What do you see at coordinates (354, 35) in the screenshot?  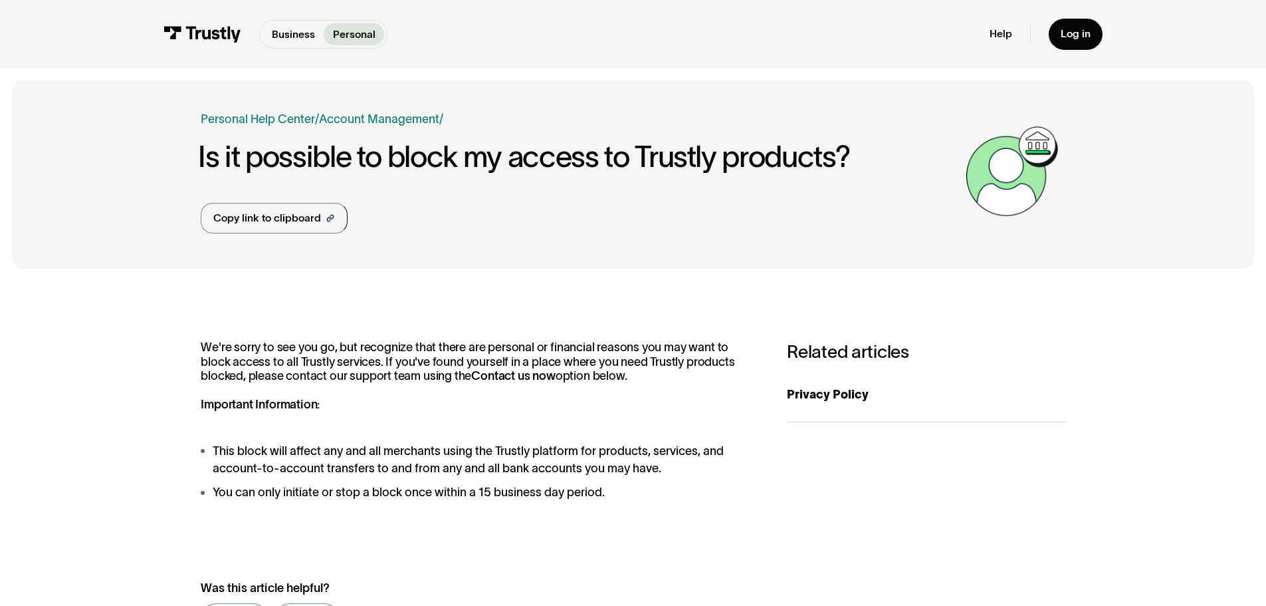 I see `p: Personal` at bounding box center [354, 35].